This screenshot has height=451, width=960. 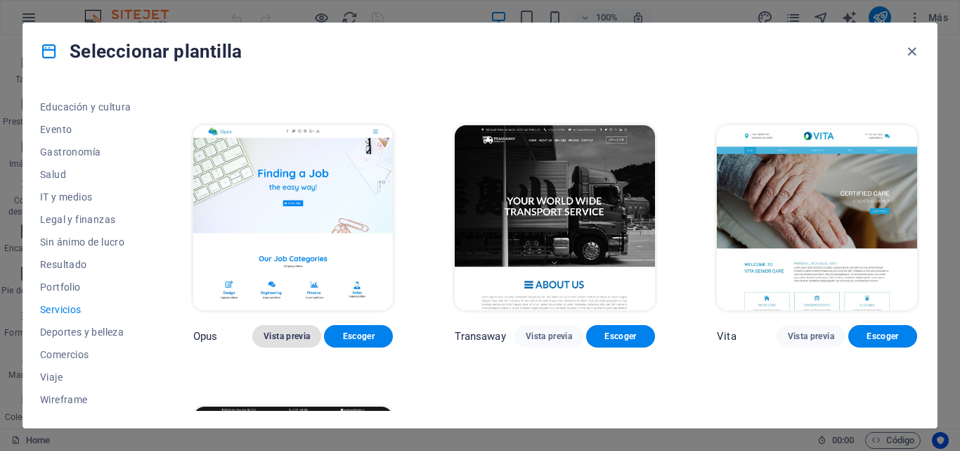 What do you see at coordinates (86, 174) in the screenshot?
I see `button: Salud` at bounding box center [86, 174].